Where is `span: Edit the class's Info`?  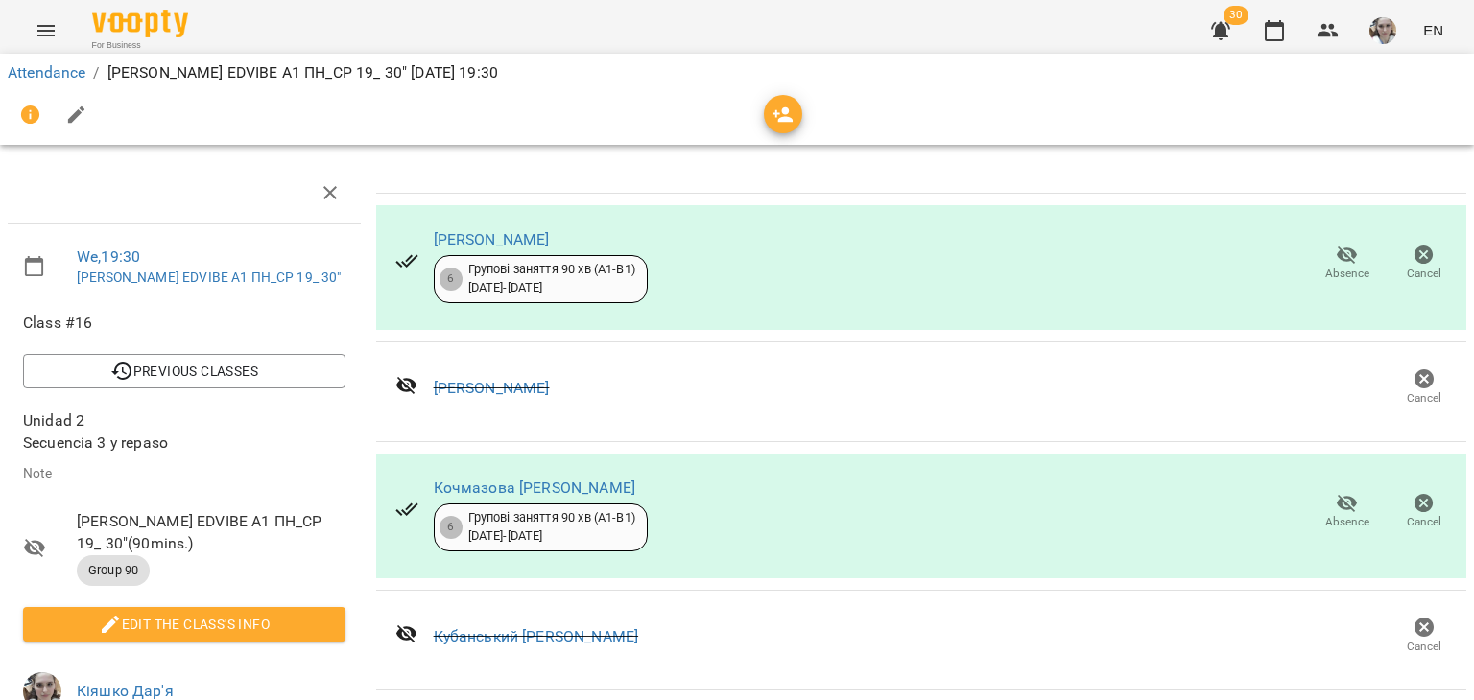
span: Edit the class's Info is located at coordinates (184, 625).